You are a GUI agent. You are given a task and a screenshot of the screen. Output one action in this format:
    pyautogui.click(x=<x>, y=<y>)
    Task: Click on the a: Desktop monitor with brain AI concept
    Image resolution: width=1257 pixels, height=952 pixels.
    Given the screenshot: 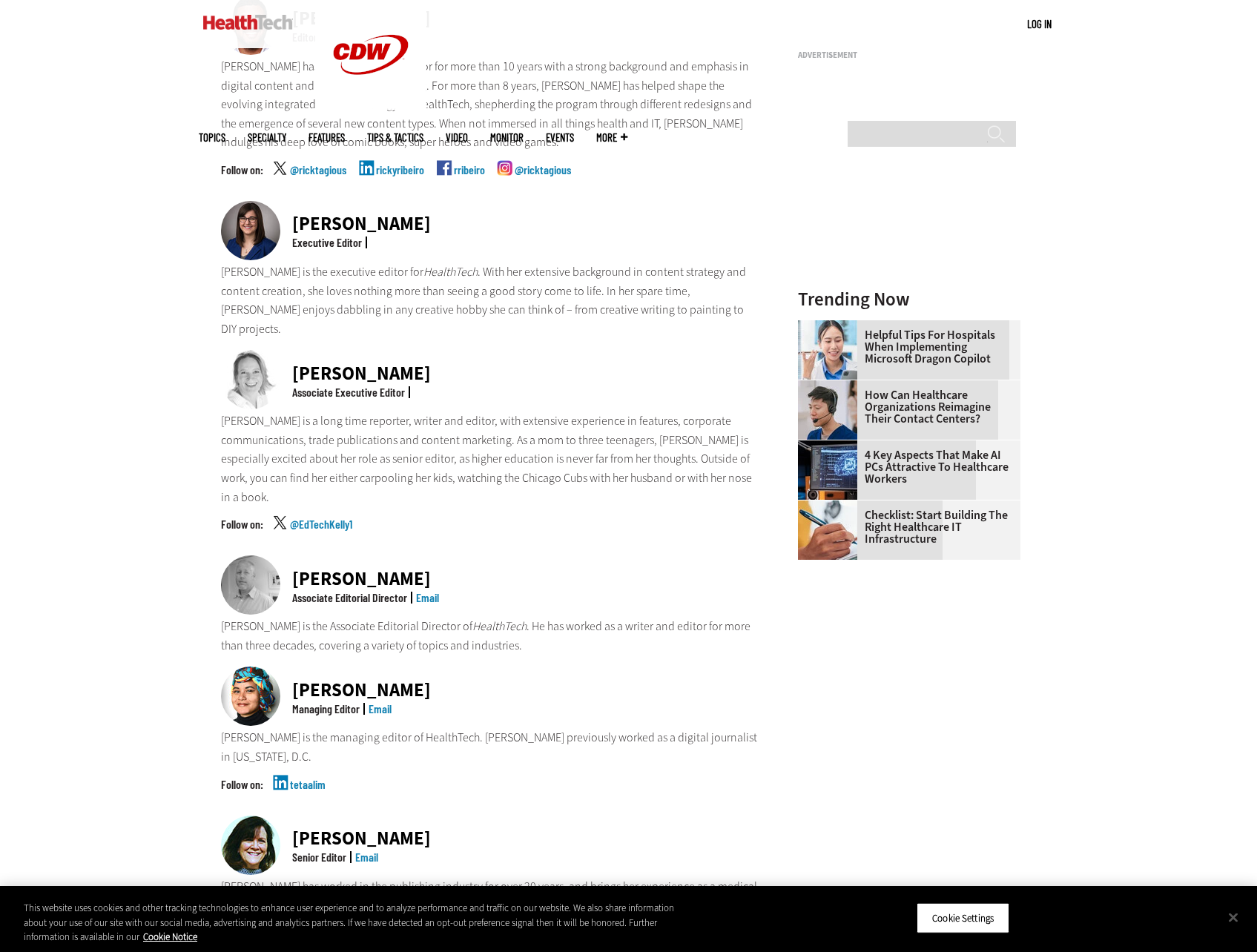 What is the action you would take?
    pyautogui.click(x=831, y=446)
    